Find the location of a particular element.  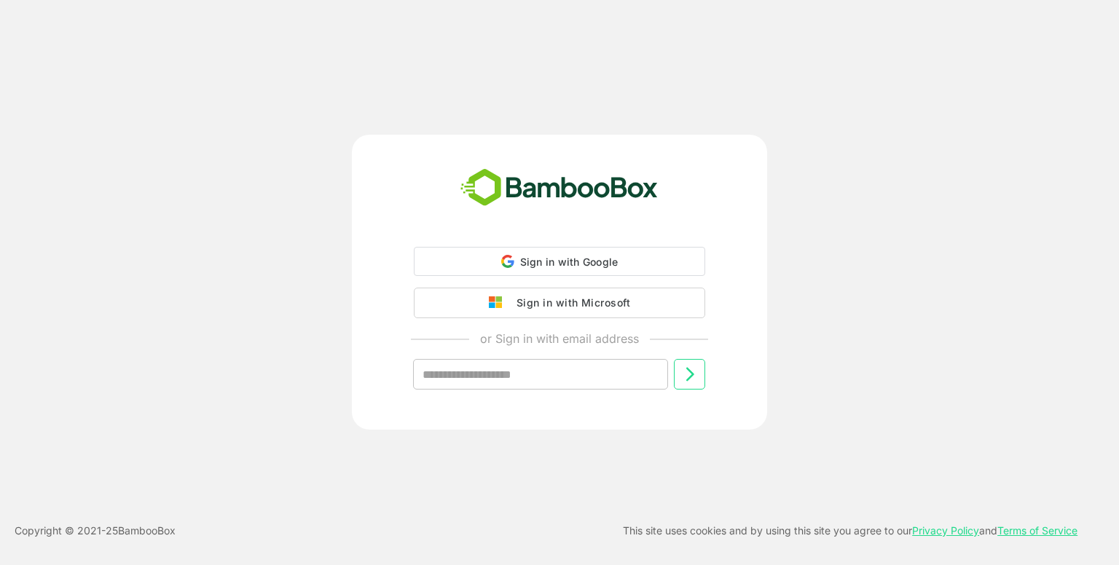

span: Sign in with Google is located at coordinates (569, 261).